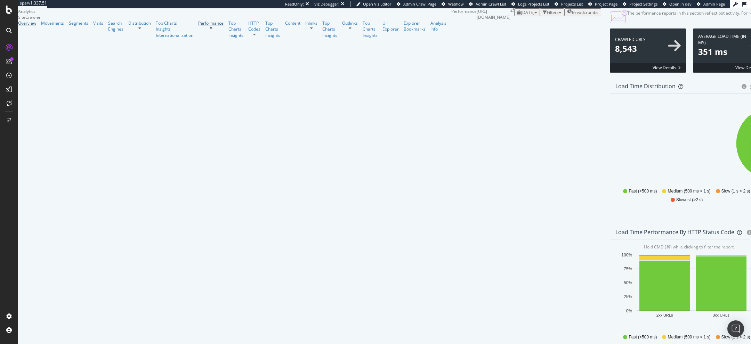 Image resolution: width=751 pixels, height=344 pixels. I want to click on a: Explorer Bookmarks, so click(415, 26).